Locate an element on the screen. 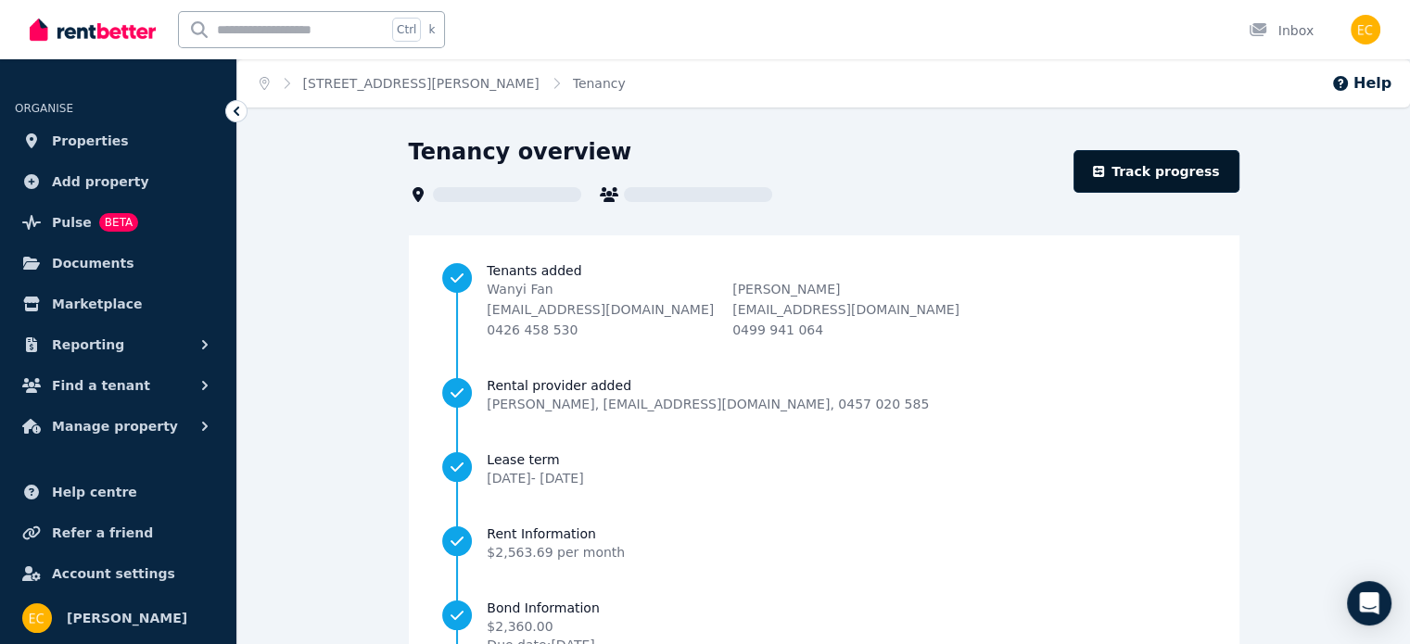 The image size is (1410, 644). button: Help is located at coordinates (1361, 83).